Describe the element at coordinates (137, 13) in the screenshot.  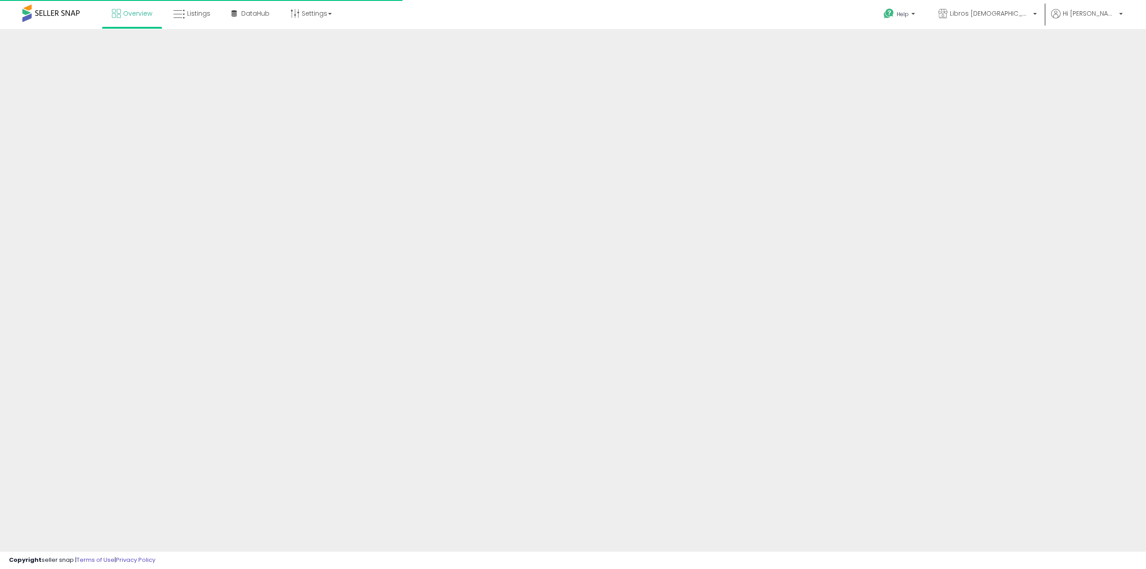
I see `span: Overview` at that location.